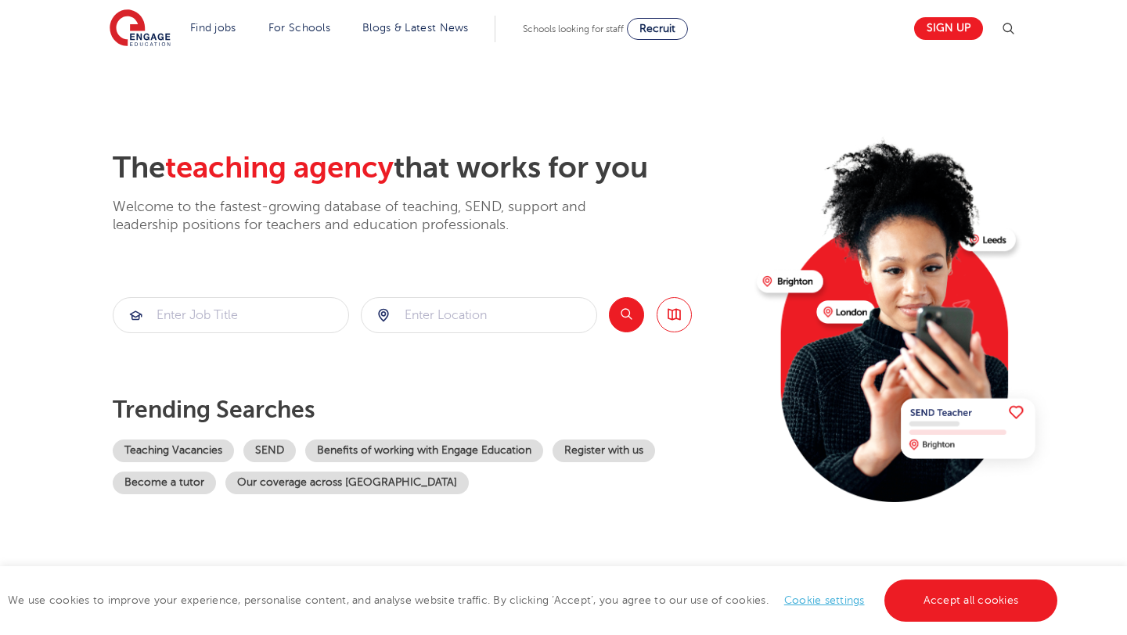 The width and height of the screenshot is (1127, 635). Describe the element at coordinates (534, 600) in the screenshot. I see `span: We use cookies to improve your experience, personalise content, and analyse website traffic. By c...` at that location.